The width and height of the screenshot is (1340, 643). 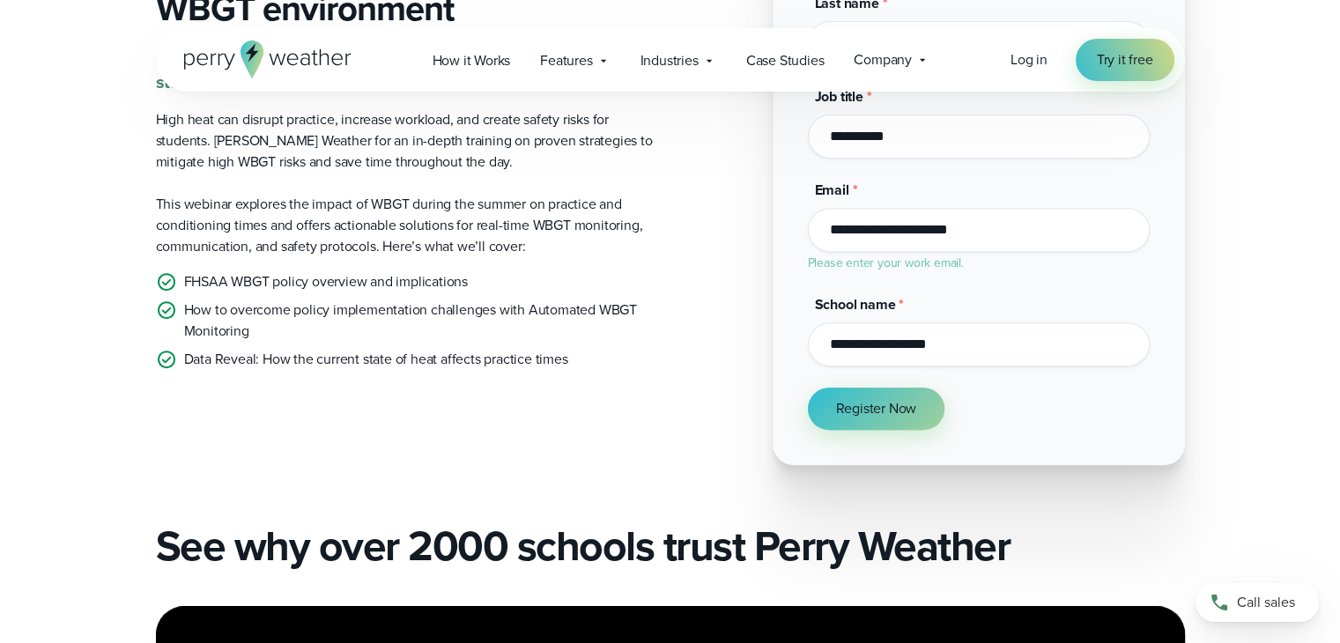 I want to click on p: How to overcome policy implementation challenges with Automated WBGT Monitoring, so click(x=420, y=321).